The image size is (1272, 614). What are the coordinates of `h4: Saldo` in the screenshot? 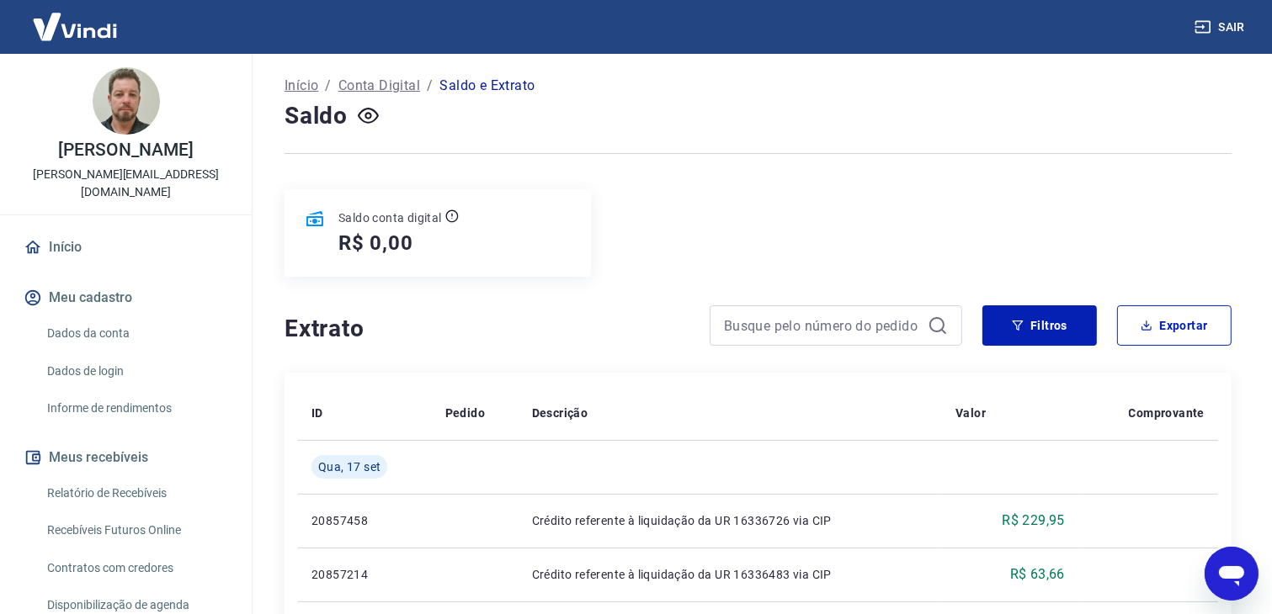 It's located at (316, 116).